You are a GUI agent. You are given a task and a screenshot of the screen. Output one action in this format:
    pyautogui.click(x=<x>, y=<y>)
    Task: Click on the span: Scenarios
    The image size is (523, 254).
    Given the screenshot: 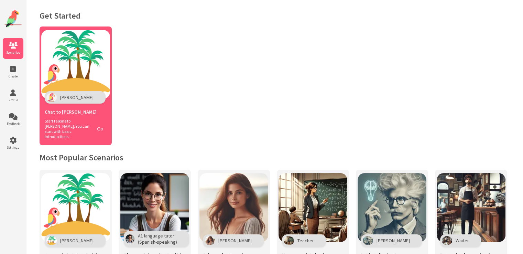 What is the action you would take?
    pyautogui.click(x=13, y=52)
    